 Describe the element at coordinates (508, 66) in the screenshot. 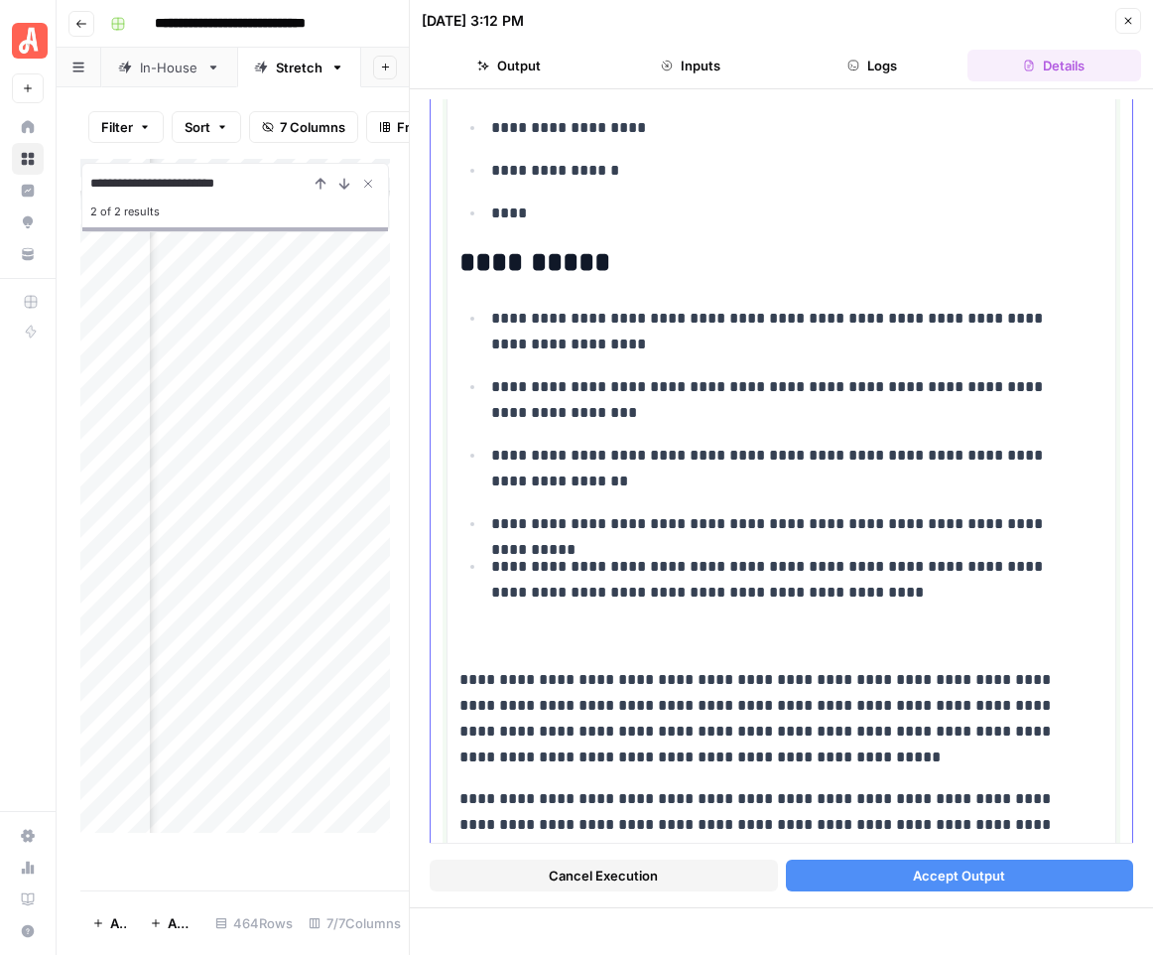

I see `button: Output` at that location.